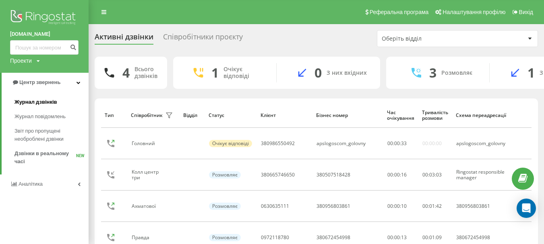  What do you see at coordinates (114, 116) in the screenshot?
I see `div: Тип` at bounding box center [114, 116].